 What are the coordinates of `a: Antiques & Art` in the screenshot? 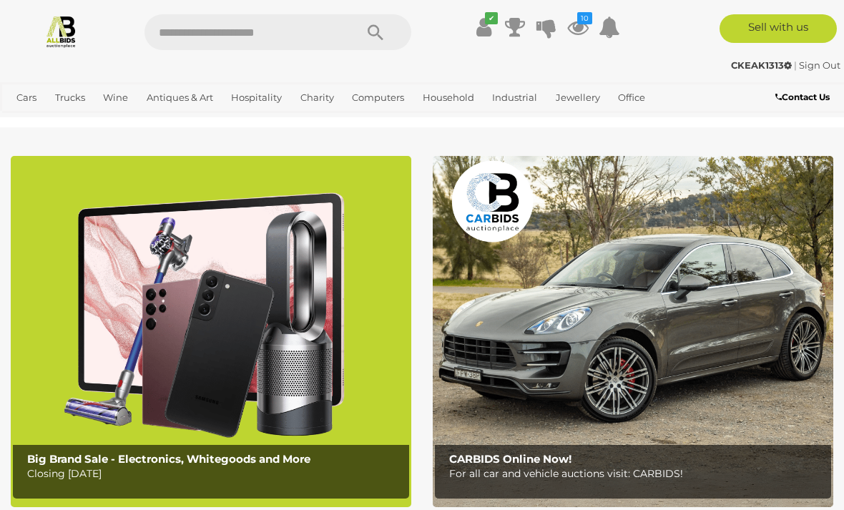 It's located at (179, 97).